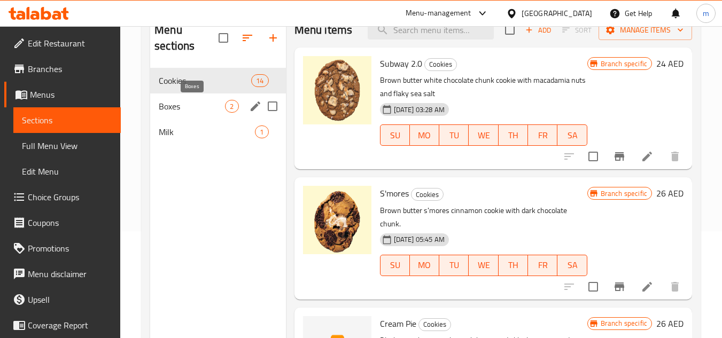 The height and width of the screenshot is (338, 722). Describe the element at coordinates (67, 120) in the screenshot. I see `span: Sections` at that location.